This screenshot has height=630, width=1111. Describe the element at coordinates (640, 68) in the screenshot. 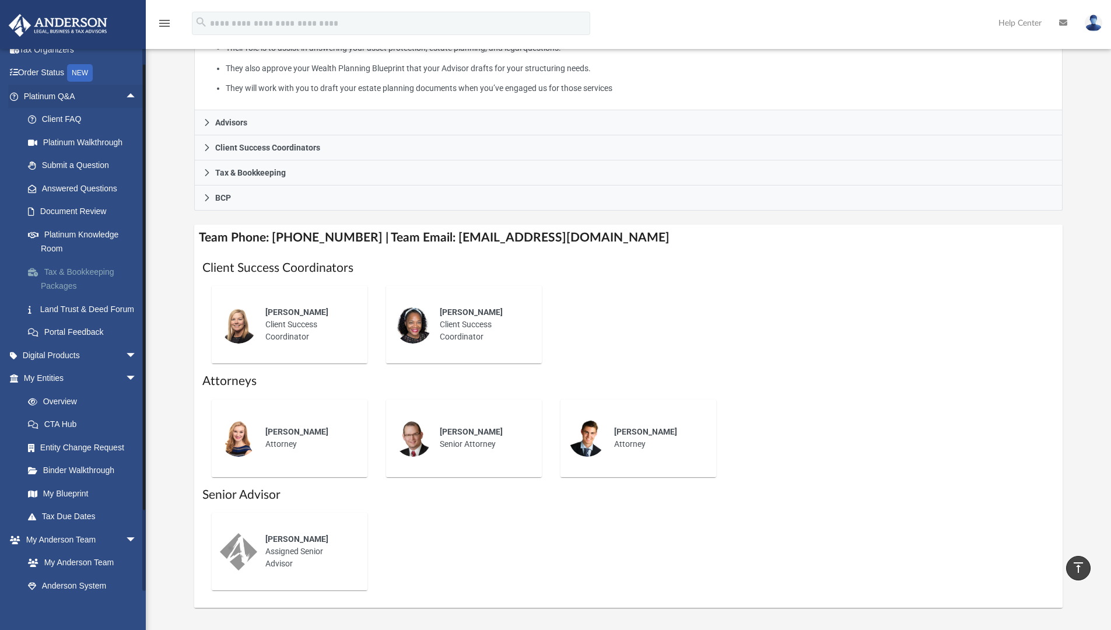

I see `li: They also approve your Wealth Planning Blueprint that your Advisor drafts for your structuring ne...` at that location.